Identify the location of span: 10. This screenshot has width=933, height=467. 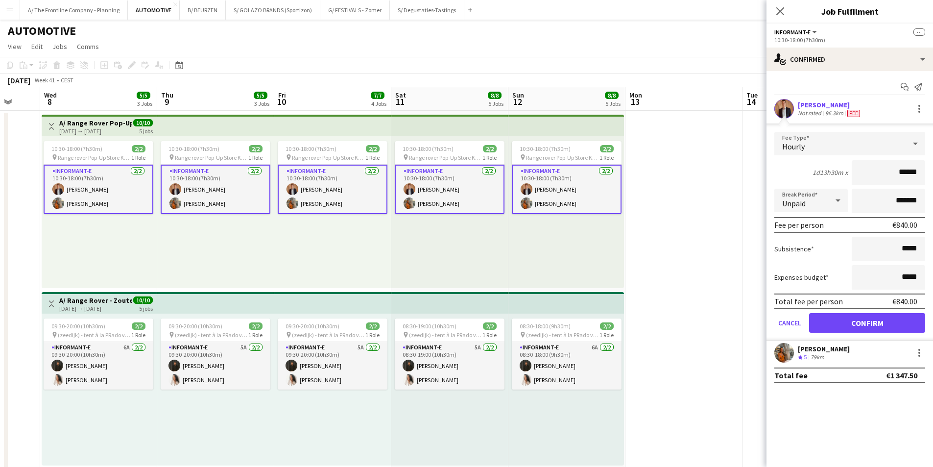
(281, 101).